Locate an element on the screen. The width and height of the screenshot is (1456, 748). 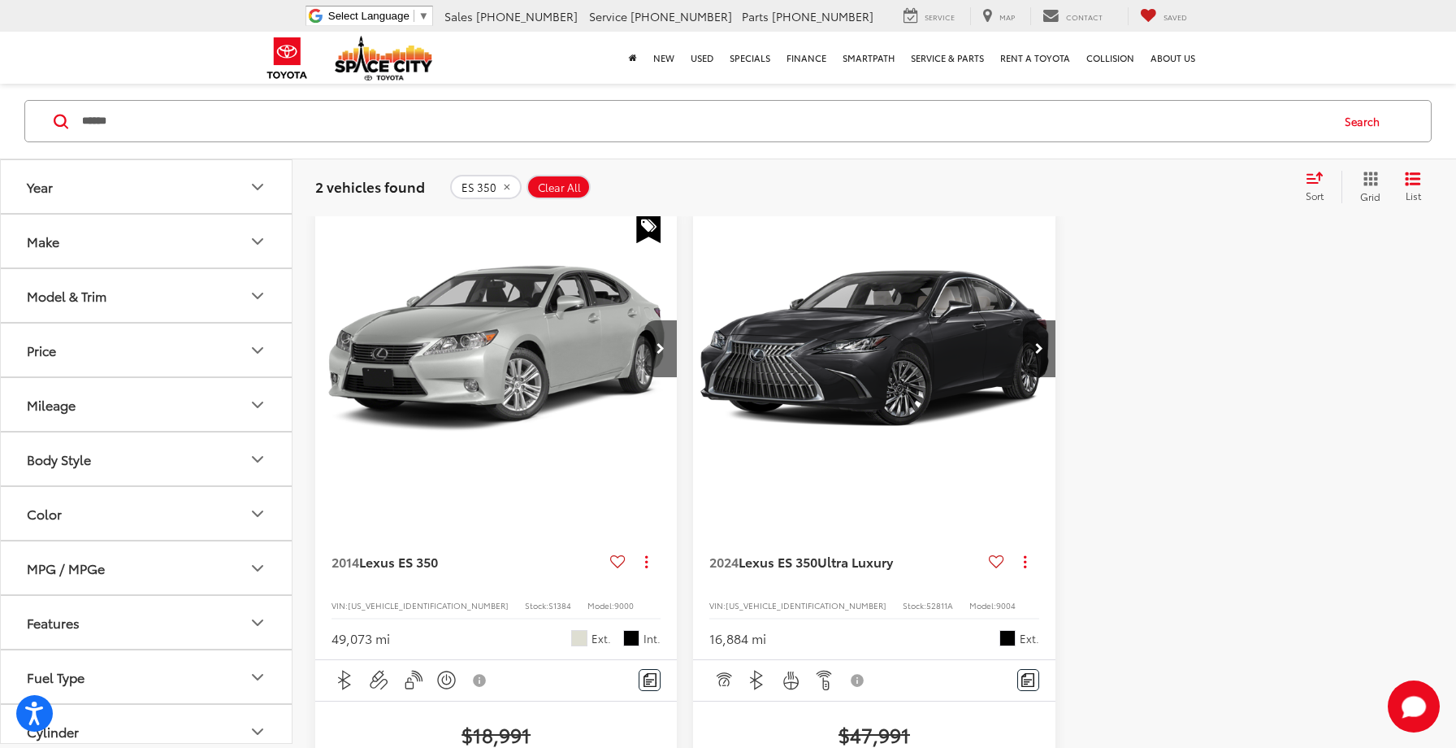
button: Body StyleBody Style is located at coordinates (147, 458).